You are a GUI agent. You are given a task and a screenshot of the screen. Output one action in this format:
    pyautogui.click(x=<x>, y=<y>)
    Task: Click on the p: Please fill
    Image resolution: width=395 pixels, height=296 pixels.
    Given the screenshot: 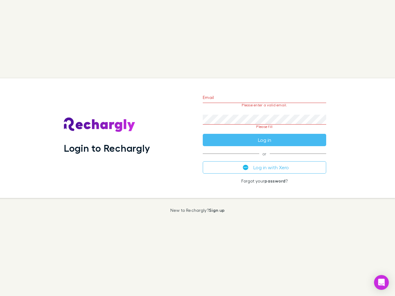 What is the action you would take?
    pyautogui.click(x=265, y=127)
    